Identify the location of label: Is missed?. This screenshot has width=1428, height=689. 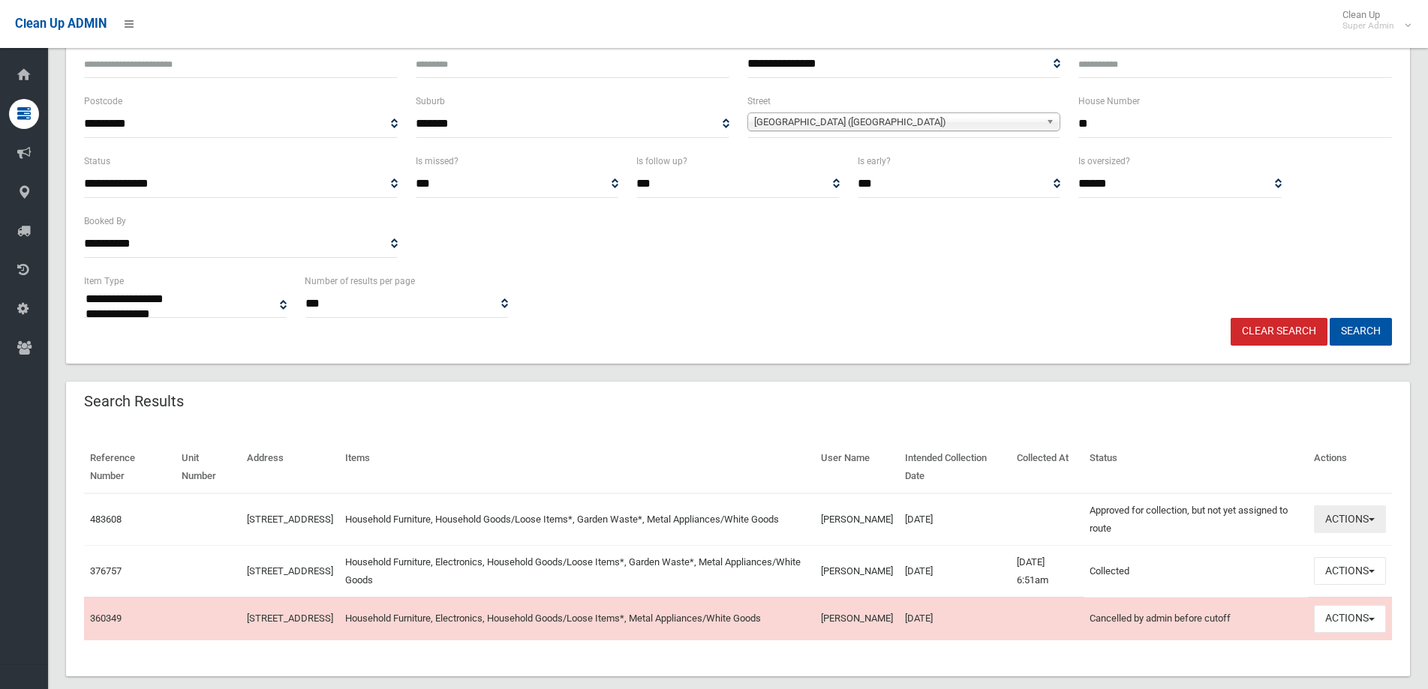
(437, 161).